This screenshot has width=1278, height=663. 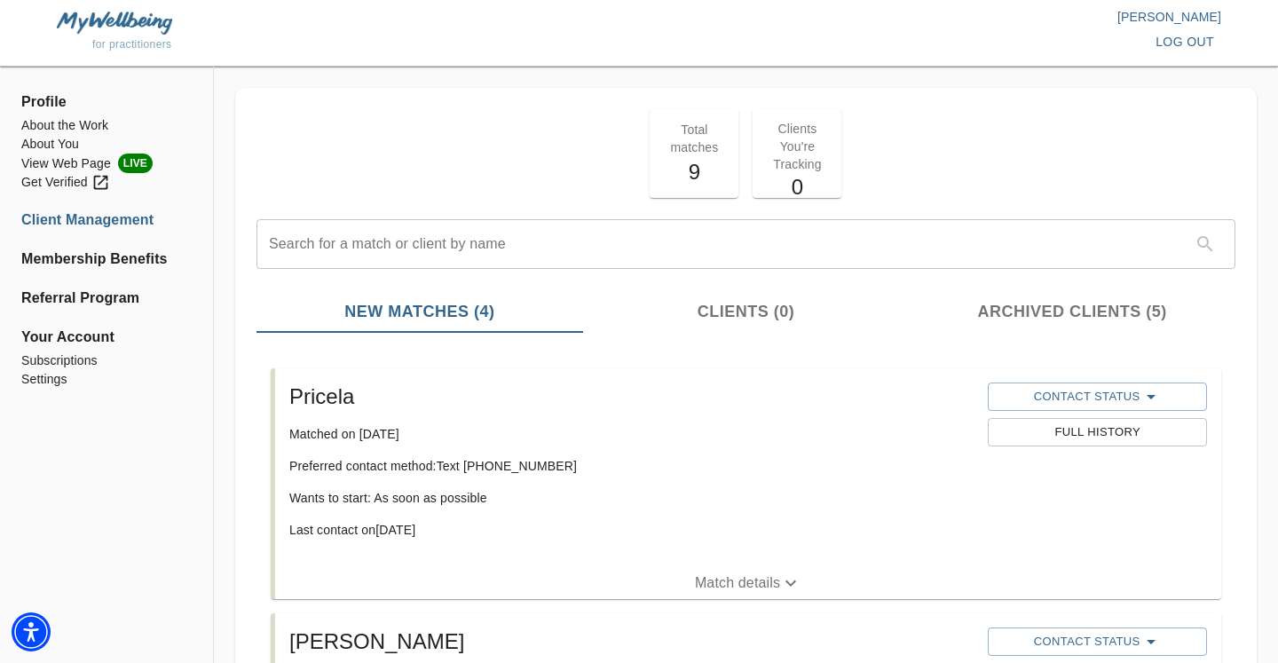 What do you see at coordinates (1185, 42) in the screenshot?
I see `button: log out` at bounding box center [1185, 42].